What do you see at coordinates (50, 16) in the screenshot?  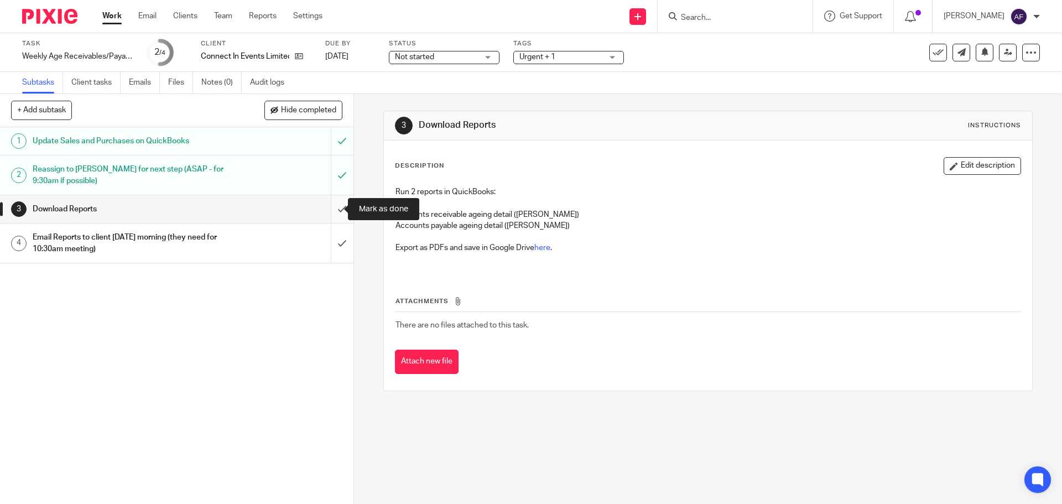 I see `img: Pixie` at bounding box center [50, 16].